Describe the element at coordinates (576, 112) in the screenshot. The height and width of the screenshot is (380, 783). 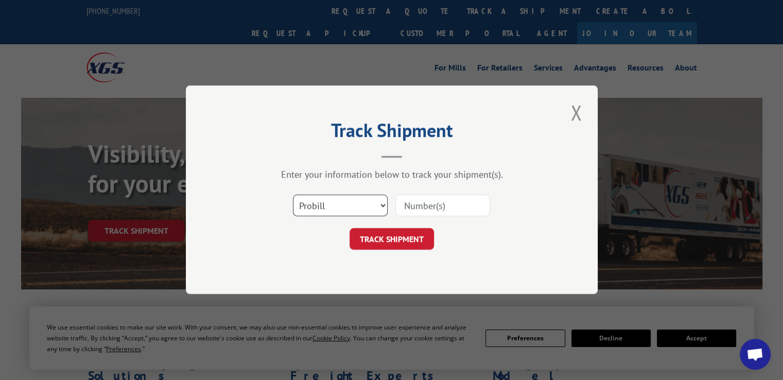
I see `button: Close modal` at that location.